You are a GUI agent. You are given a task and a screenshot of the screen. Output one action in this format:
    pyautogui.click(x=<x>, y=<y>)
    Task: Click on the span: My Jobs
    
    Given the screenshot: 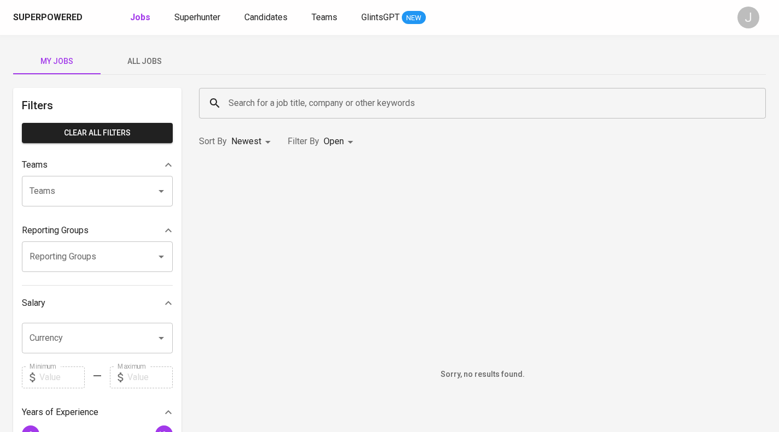 What is the action you would take?
    pyautogui.click(x=57, y=61)
    